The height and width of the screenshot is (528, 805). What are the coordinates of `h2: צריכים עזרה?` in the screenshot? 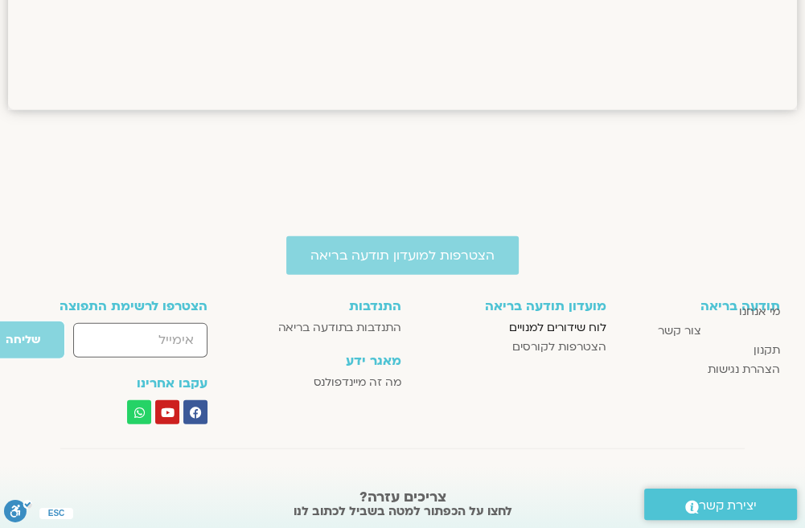 It's located at (402, 498).